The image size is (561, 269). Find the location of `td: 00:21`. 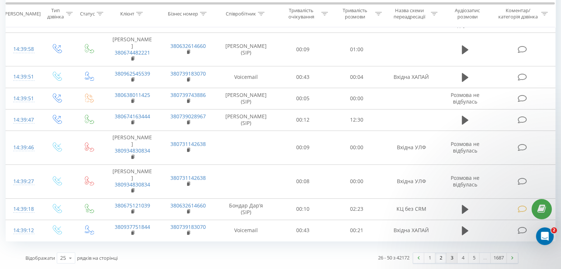

td: 00:21 is located at coordinates (356, 230).